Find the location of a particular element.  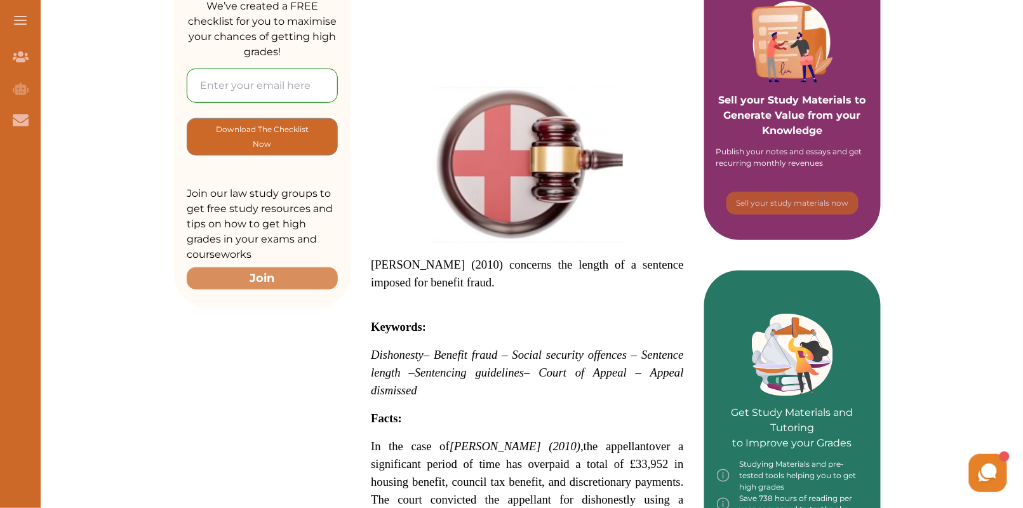

img: Purple card image is located at coordinates (792, 42).